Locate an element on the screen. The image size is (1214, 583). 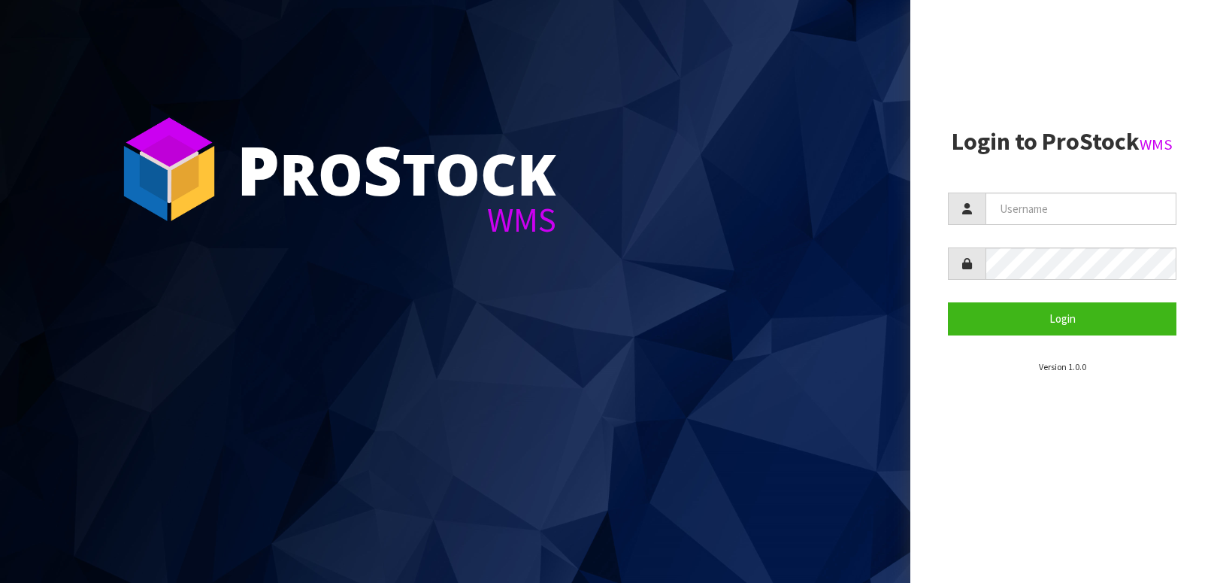
button: Login is located at coordinates (1062, 318).